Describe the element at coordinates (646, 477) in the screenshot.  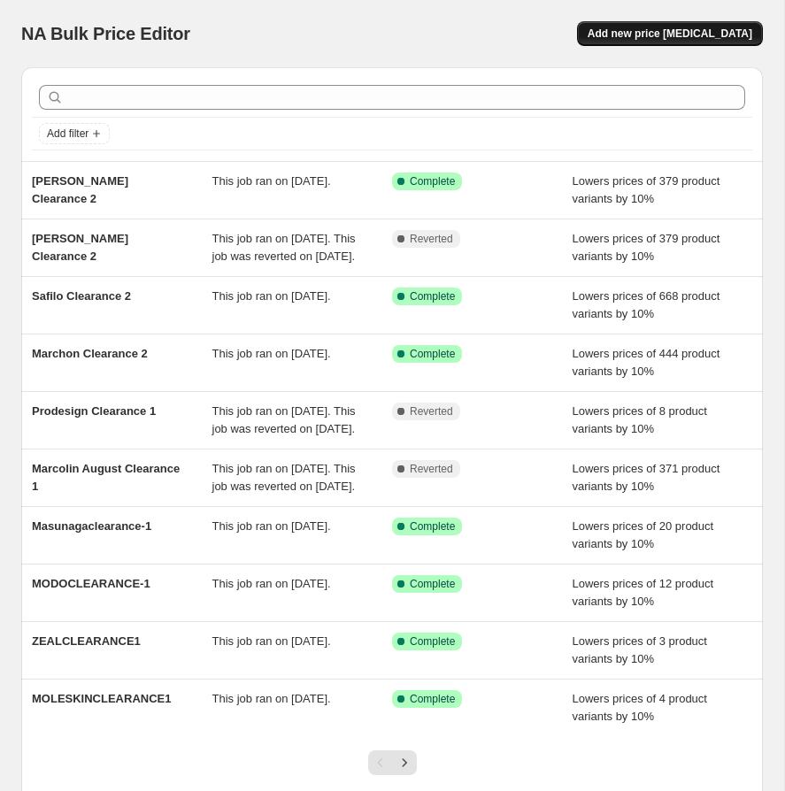
I see `span: Lowers prices of 371 product variants by 10%` at that location.